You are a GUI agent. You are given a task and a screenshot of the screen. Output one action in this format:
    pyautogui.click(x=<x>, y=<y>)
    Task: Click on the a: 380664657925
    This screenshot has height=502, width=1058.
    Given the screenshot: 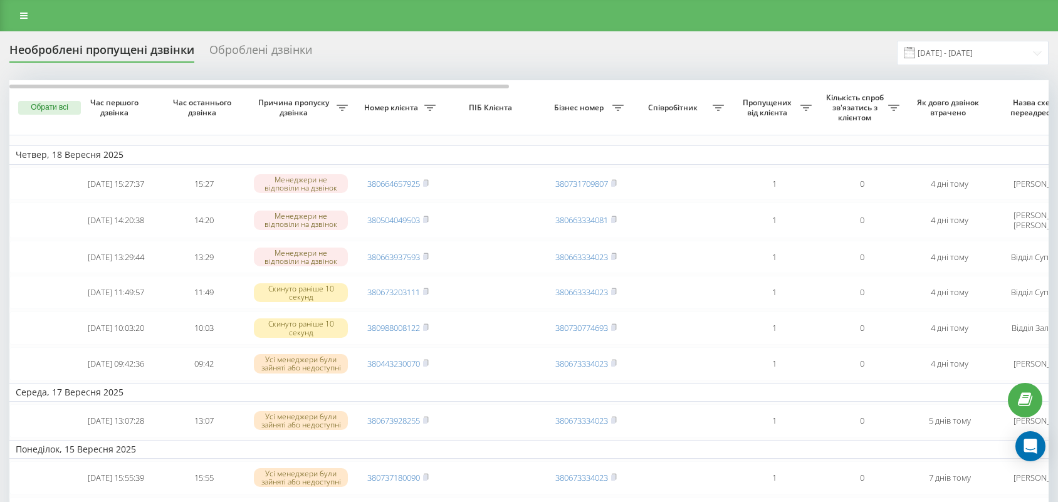 What is the action you would take?
    pyautogui.click(x=393, y=184)
    